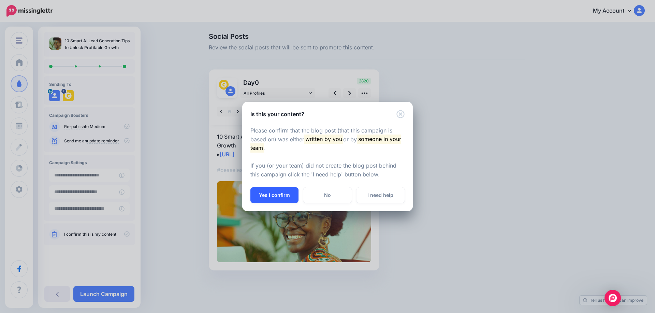 This screenshot has height=313, width=655. What do you see at coordinates (327, 195) in the screenshot?
I see `a: No` at bounding box center [327, 195].